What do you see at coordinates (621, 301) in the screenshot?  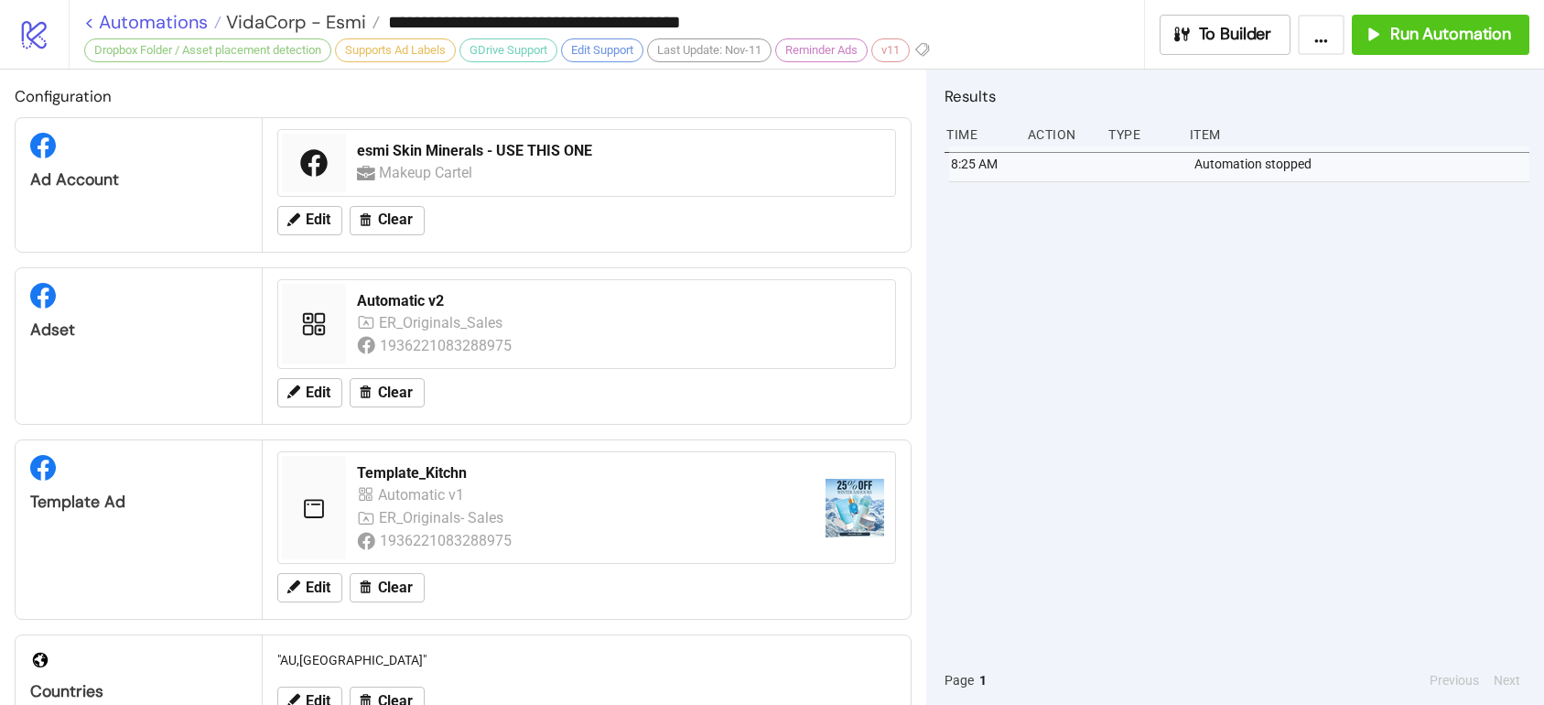 I see `div: Automatic v2` at bounding box center [621, 301].